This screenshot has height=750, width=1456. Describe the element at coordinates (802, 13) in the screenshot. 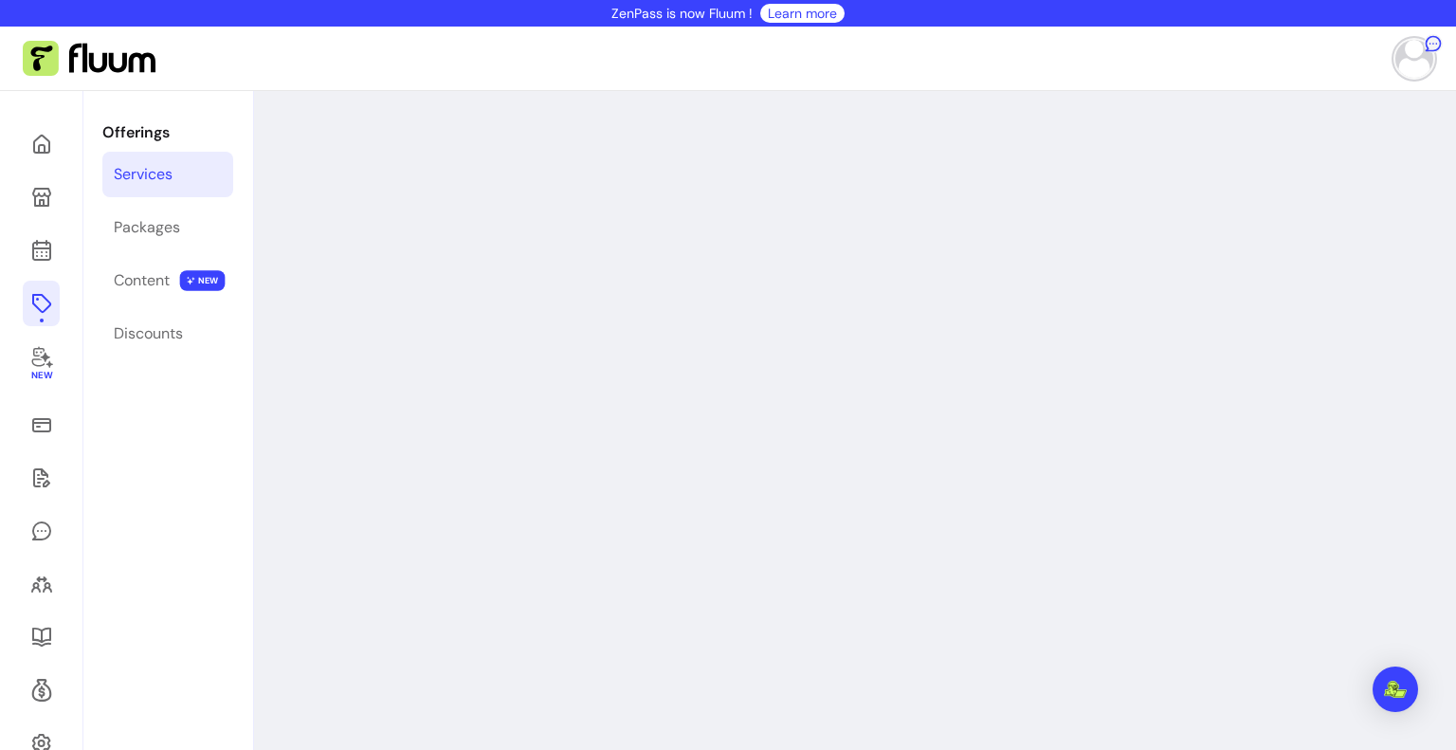

I see `a: Learn more` at that location.